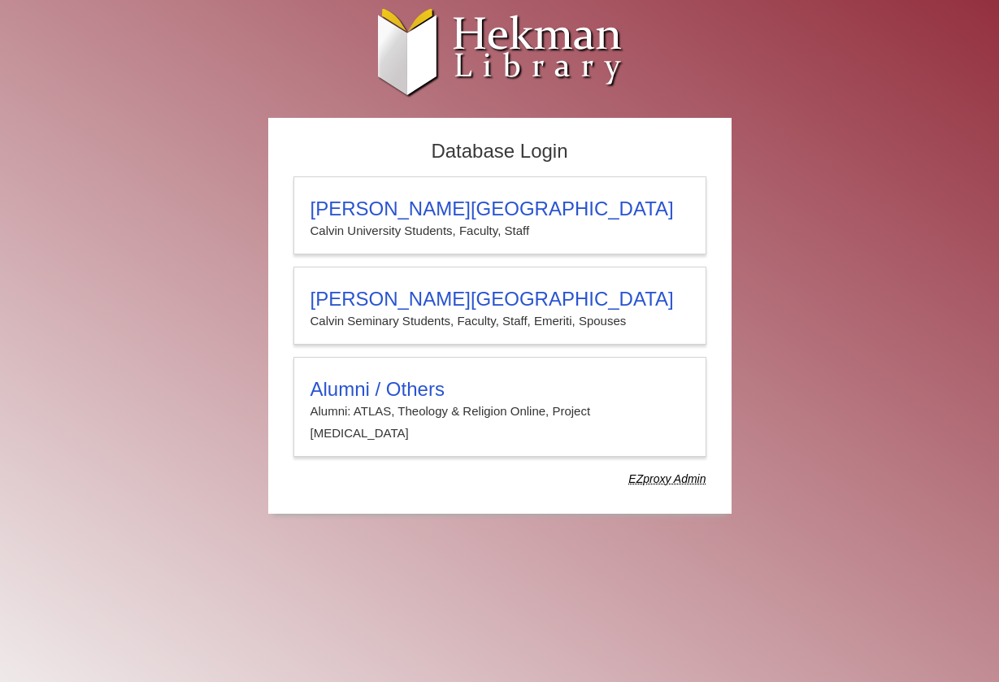 The image size is (999, 682). What do you see at coordinates (500, 231) in the screenshot?
I see `p: Calvin University Students, Faculty, Staff` at bounding box center [500, 231].